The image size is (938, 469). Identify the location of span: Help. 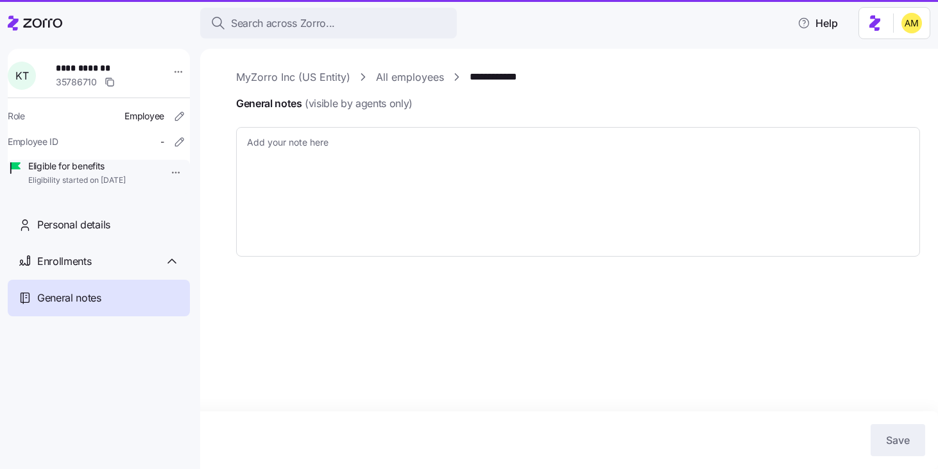
(817, 23).